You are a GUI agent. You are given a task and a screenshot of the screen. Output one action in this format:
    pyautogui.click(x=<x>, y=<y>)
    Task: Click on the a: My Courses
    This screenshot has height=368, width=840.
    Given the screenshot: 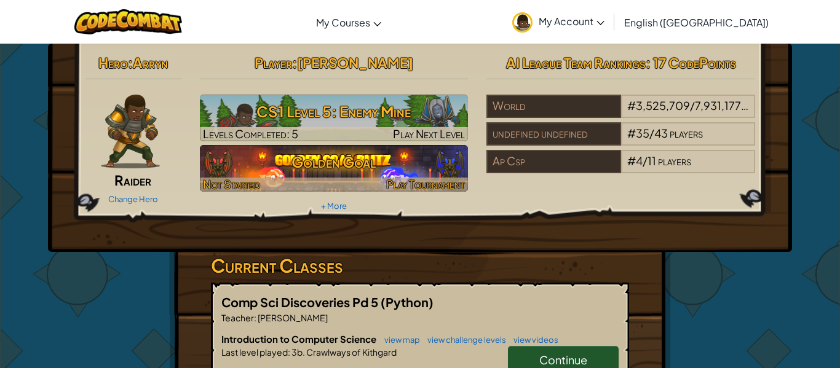 What is the action you would take?
    pyautogui.click(x=349, y=22)
    